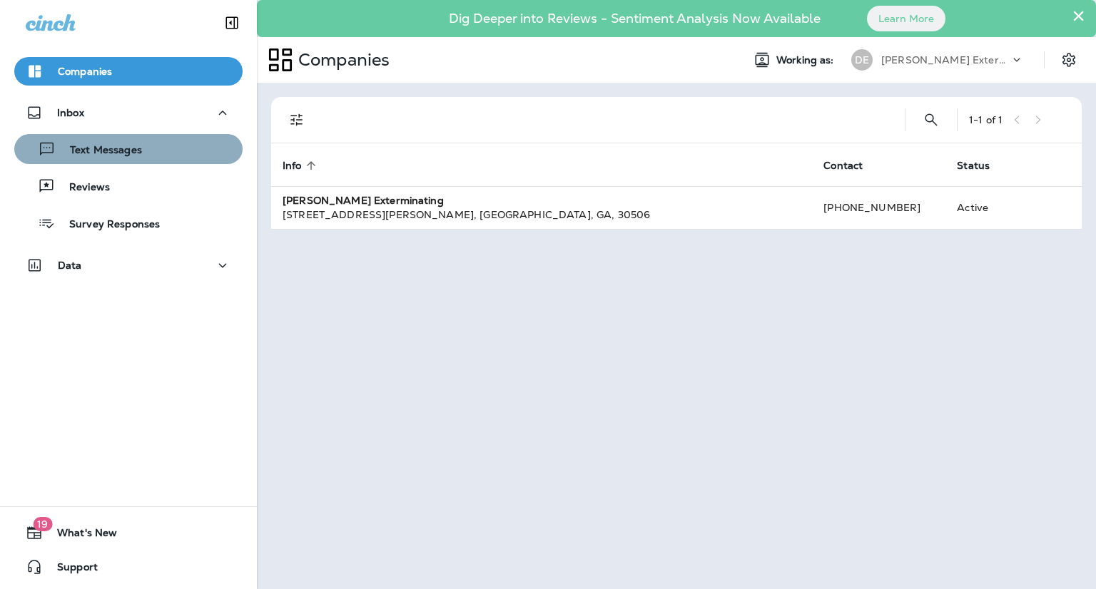 This screenshot has height=589, width=1096. Describe the element at coordinates (107, 225) in the screenshot. I see `p: Survey Responses` at that location.